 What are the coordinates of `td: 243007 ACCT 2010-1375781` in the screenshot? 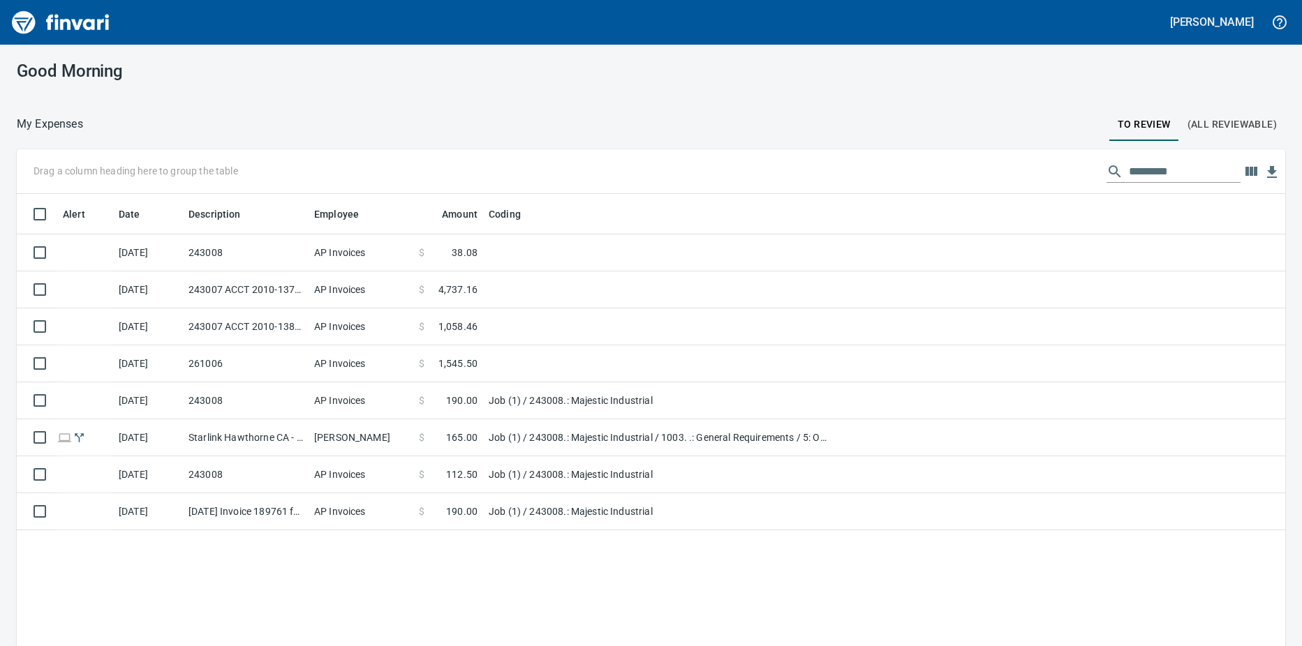 It's located at (246, 290).